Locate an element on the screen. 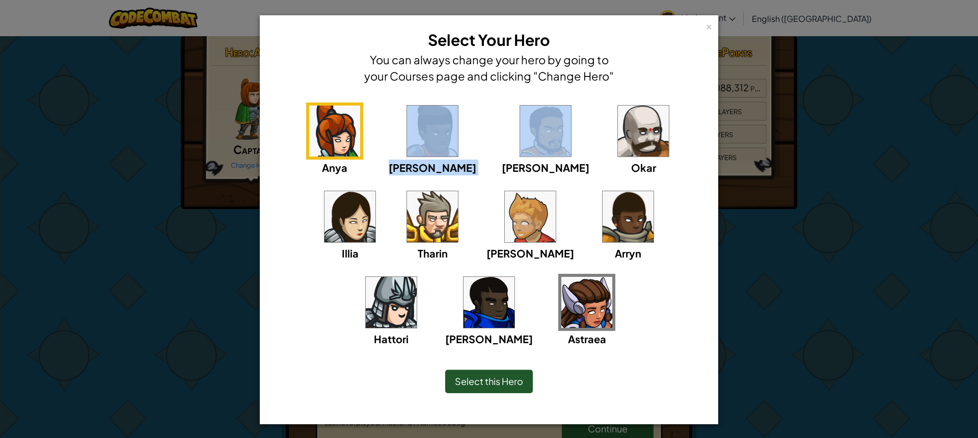 This screenshot has height=438, width=978. span: Okar is located at coordinates (643, 167).